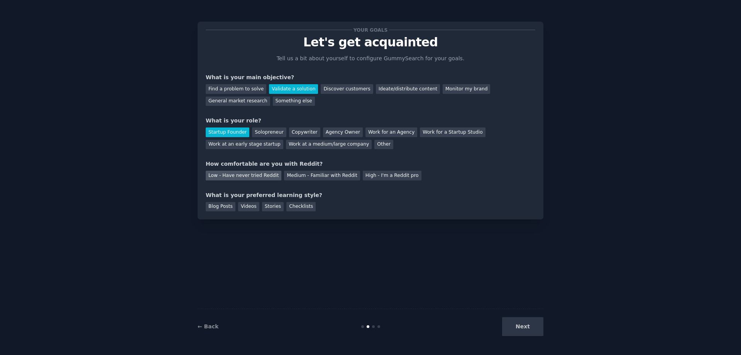 The width and height of the screenshot is (741, 355). I want to click on div: Copywriter, so click(305, 132).